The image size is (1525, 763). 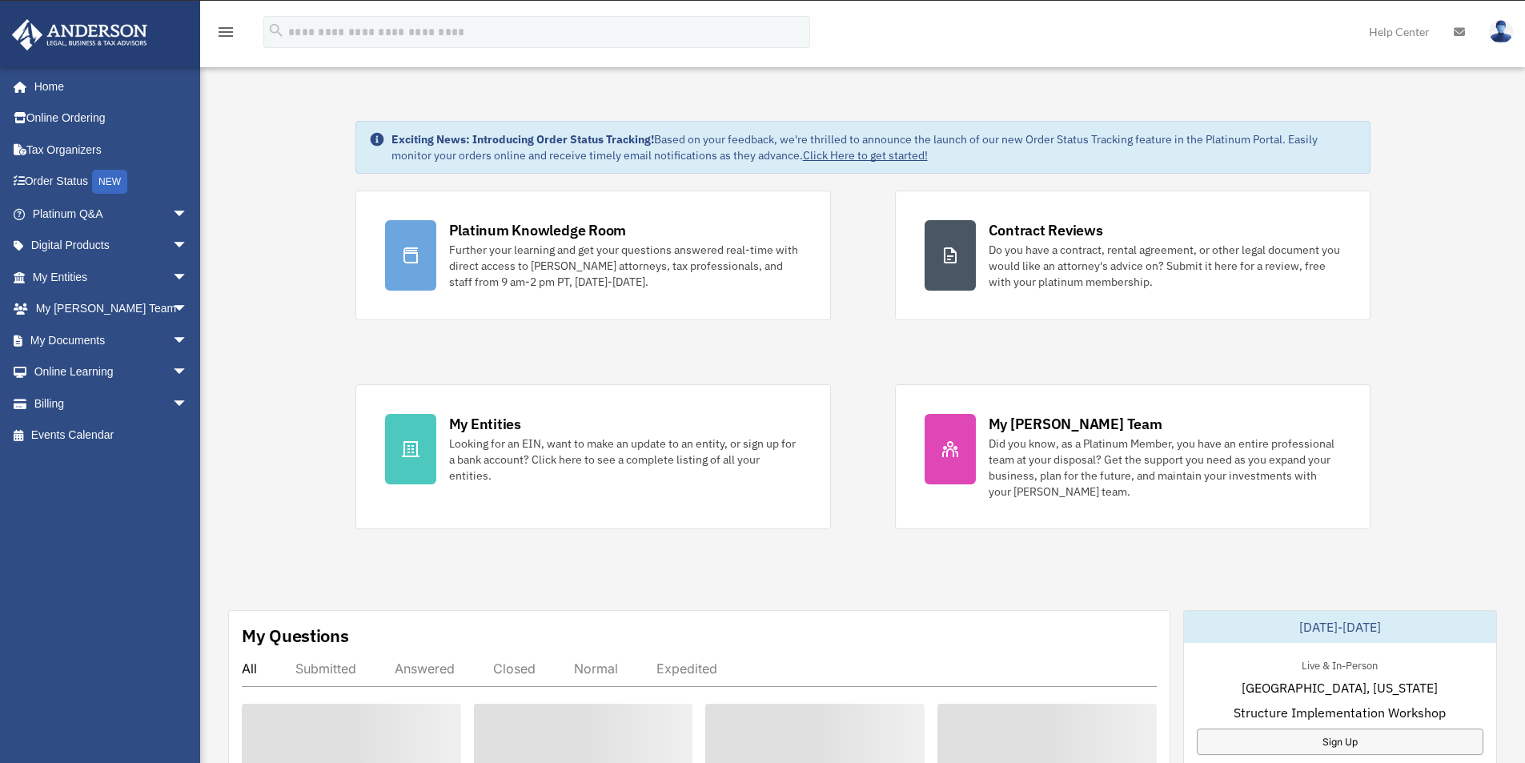 I want to click on img: Anderson Advisors Platinum Portal, so click(x=79, y=34).